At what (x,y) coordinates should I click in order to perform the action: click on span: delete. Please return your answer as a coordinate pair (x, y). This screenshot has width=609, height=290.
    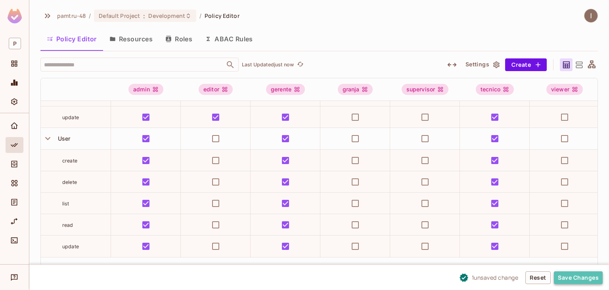
    Looking at the image, I should click on (69, 182).